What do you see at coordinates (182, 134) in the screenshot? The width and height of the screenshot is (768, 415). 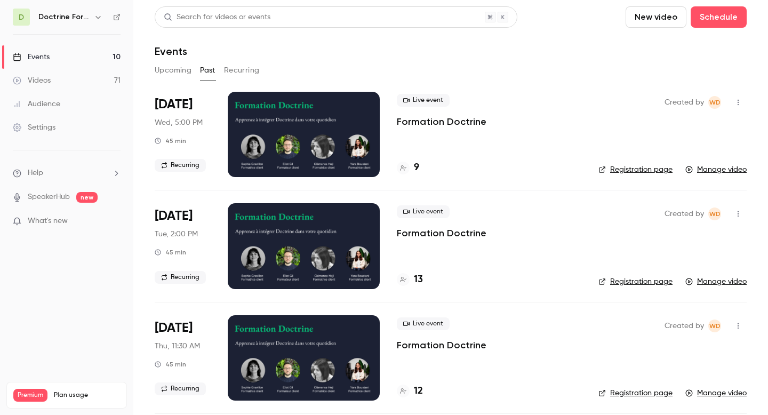 I see `div: Oct 8 Wed, 5:00 PM (Europe/Paris)` at bounding box center [182, 134].